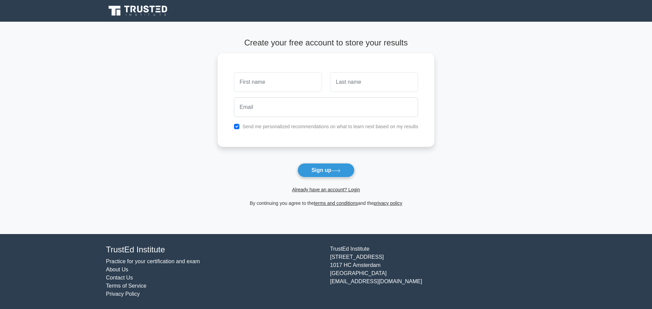 The height and width of the screenshot is (309, 652). I want to click on a: Terms of Service, so click(126, 286).